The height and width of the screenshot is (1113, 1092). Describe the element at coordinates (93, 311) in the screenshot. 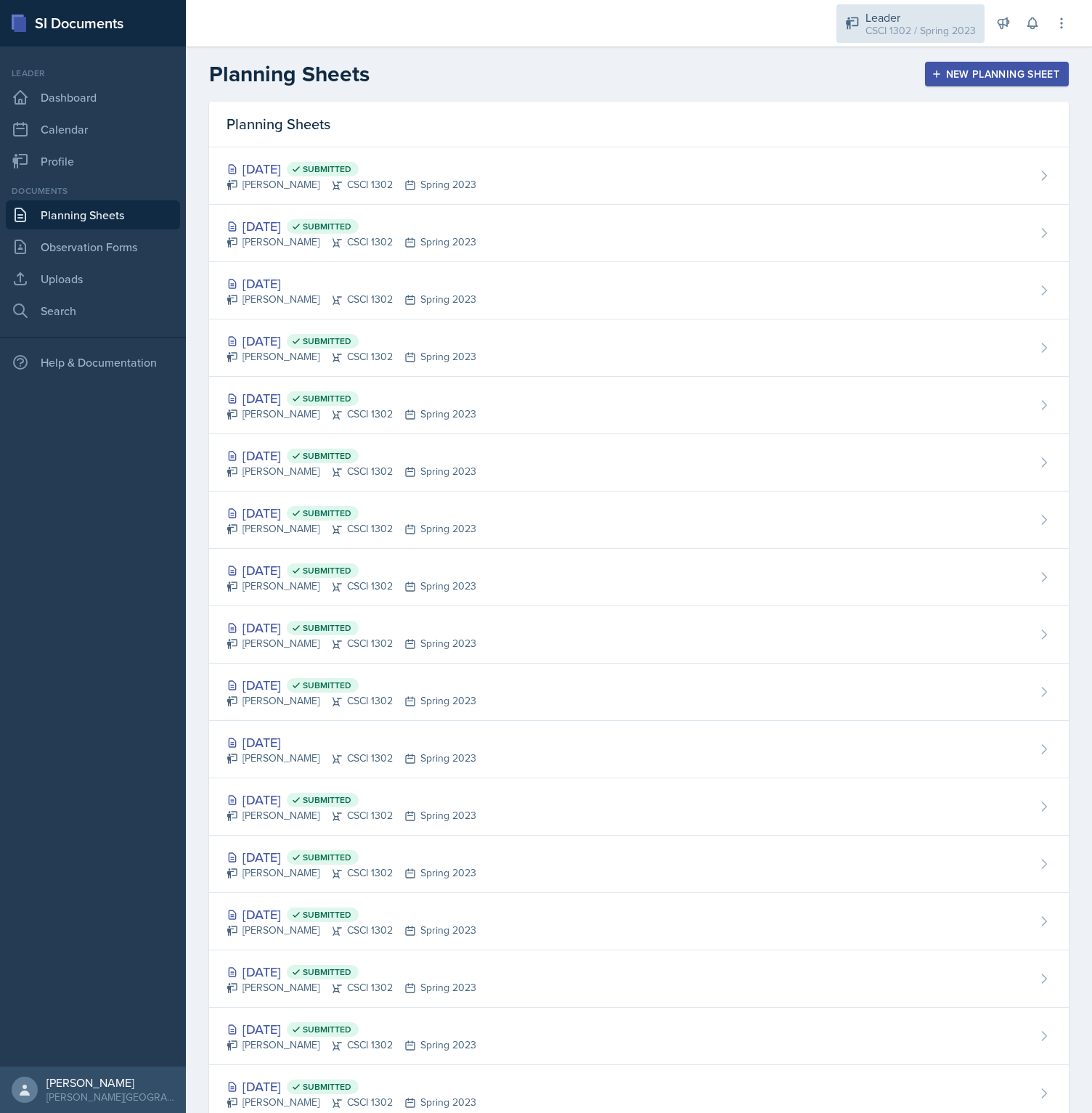

I see `a: Search` at that location.